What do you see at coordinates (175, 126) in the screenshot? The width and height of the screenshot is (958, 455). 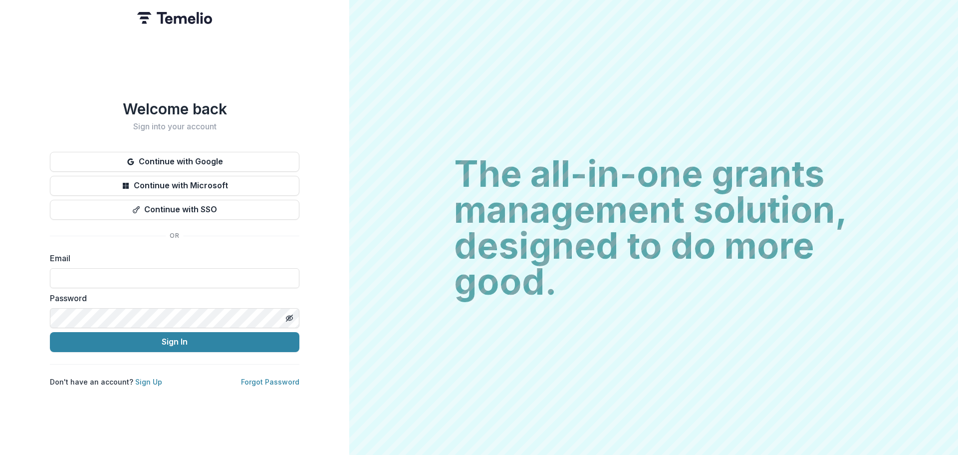 I see `h2: Sign into your account` at bounding box center [175, 126].